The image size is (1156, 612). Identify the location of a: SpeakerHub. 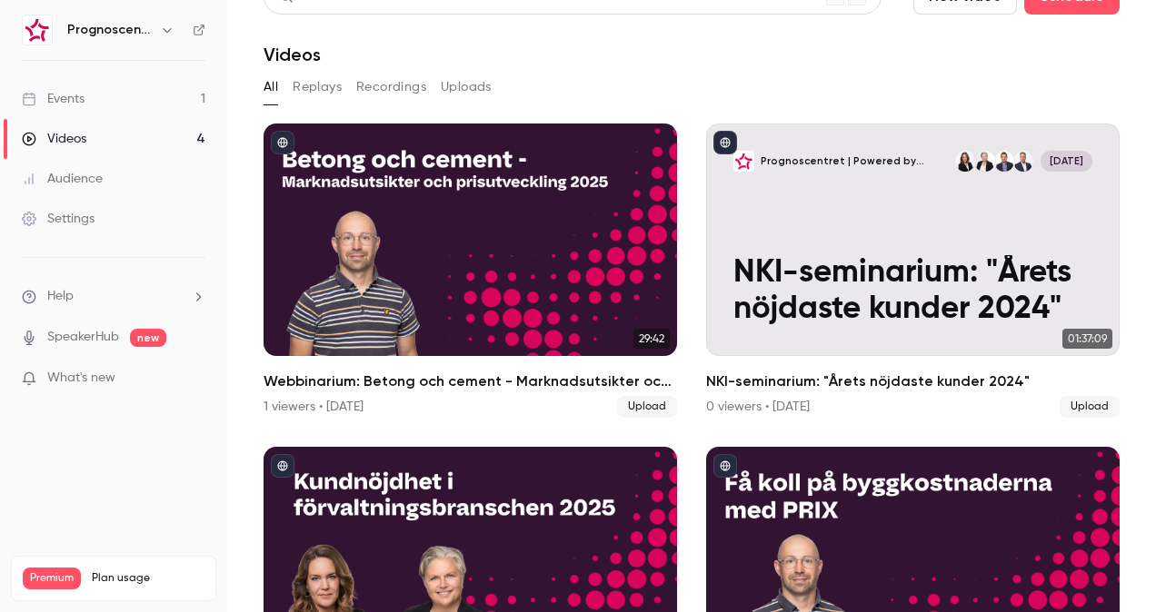
(83, 337).